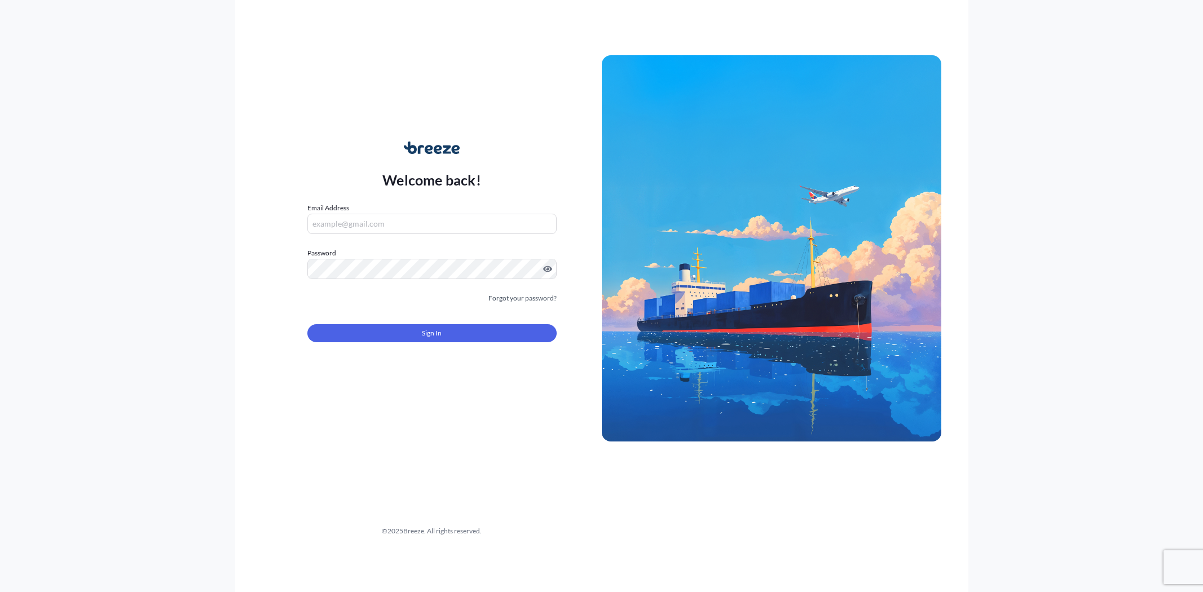  What do you see at coordinates (432, 253) in the screenshot?
I see `label: Password` at bounding box center [432, 253].